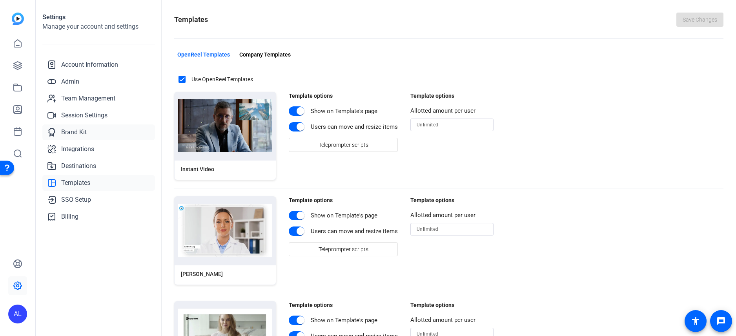 This screenshot has height=336, width=736. I want to click on div: AL, so click(18, 314).